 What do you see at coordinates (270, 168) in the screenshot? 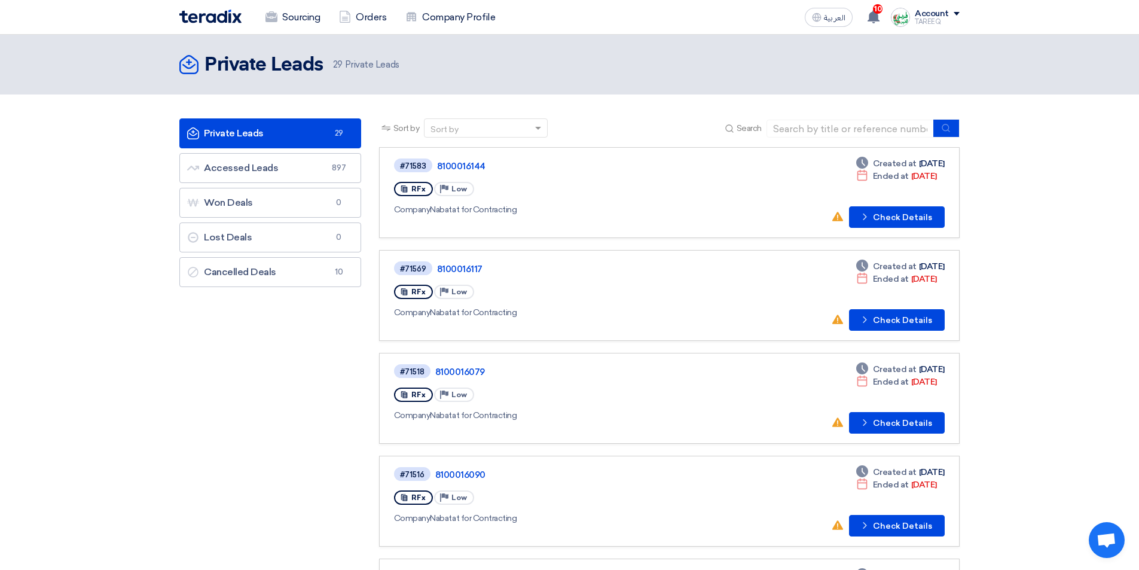
I see `a: Accessed Leads897` at bounding box center [270, 168].